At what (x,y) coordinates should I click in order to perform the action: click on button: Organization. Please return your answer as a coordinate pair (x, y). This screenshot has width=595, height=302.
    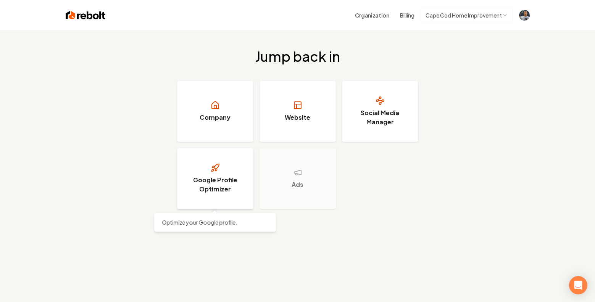
    Looking at the image, I should click on (372, 15).